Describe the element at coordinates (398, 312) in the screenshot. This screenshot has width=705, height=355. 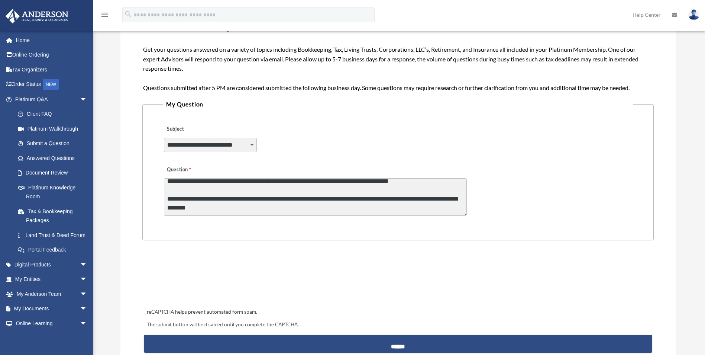
I see `div: reCAPTCHA helps prevent automated form spam.` at that location.